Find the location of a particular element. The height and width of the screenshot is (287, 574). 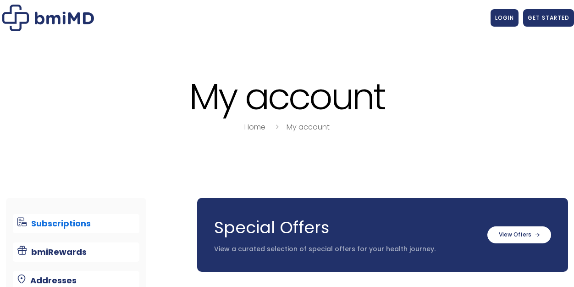

a: GET STARTED is located at coordinates (548, 18).